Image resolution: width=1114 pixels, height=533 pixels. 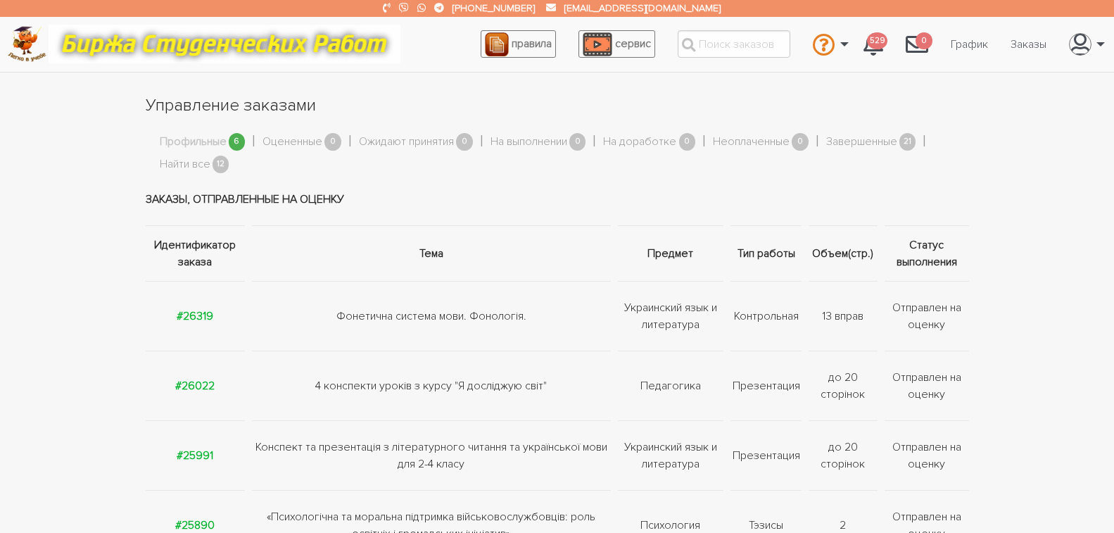 I want to click on a: Найти все, so click(x=185, y=165).